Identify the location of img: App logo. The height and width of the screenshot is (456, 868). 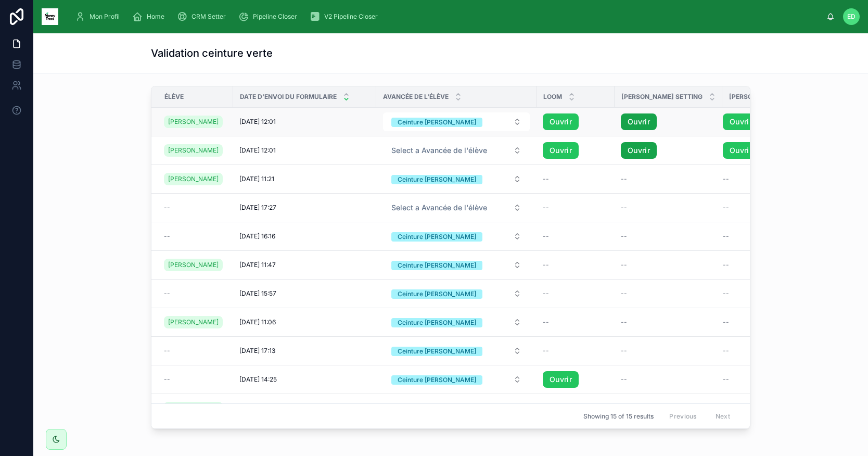
(50, 17).